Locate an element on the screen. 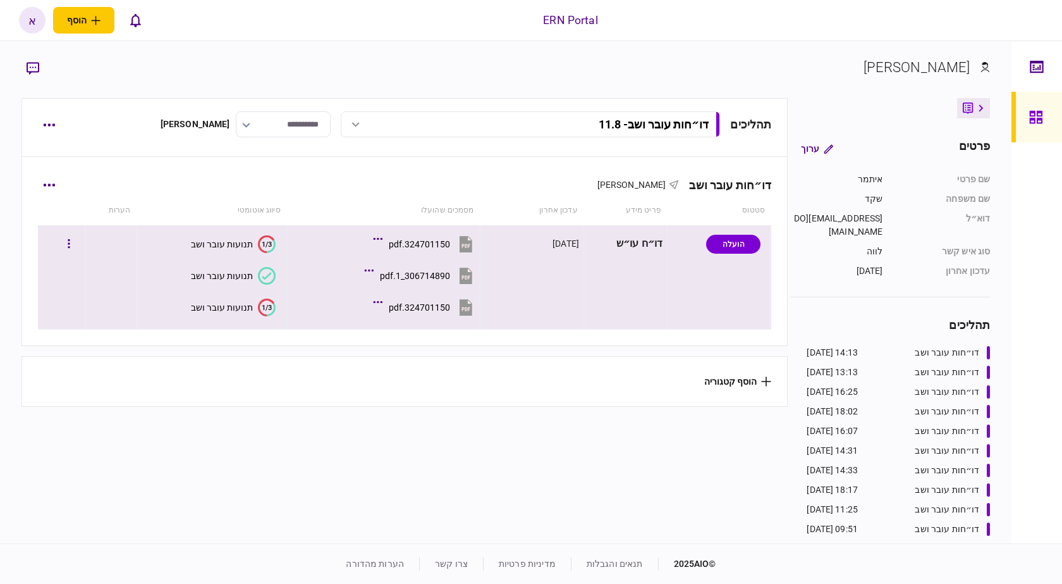 The height and width of the screenshot is (584, 1062). button: 306714890_1.pdf is located at coordinates (421, 275).